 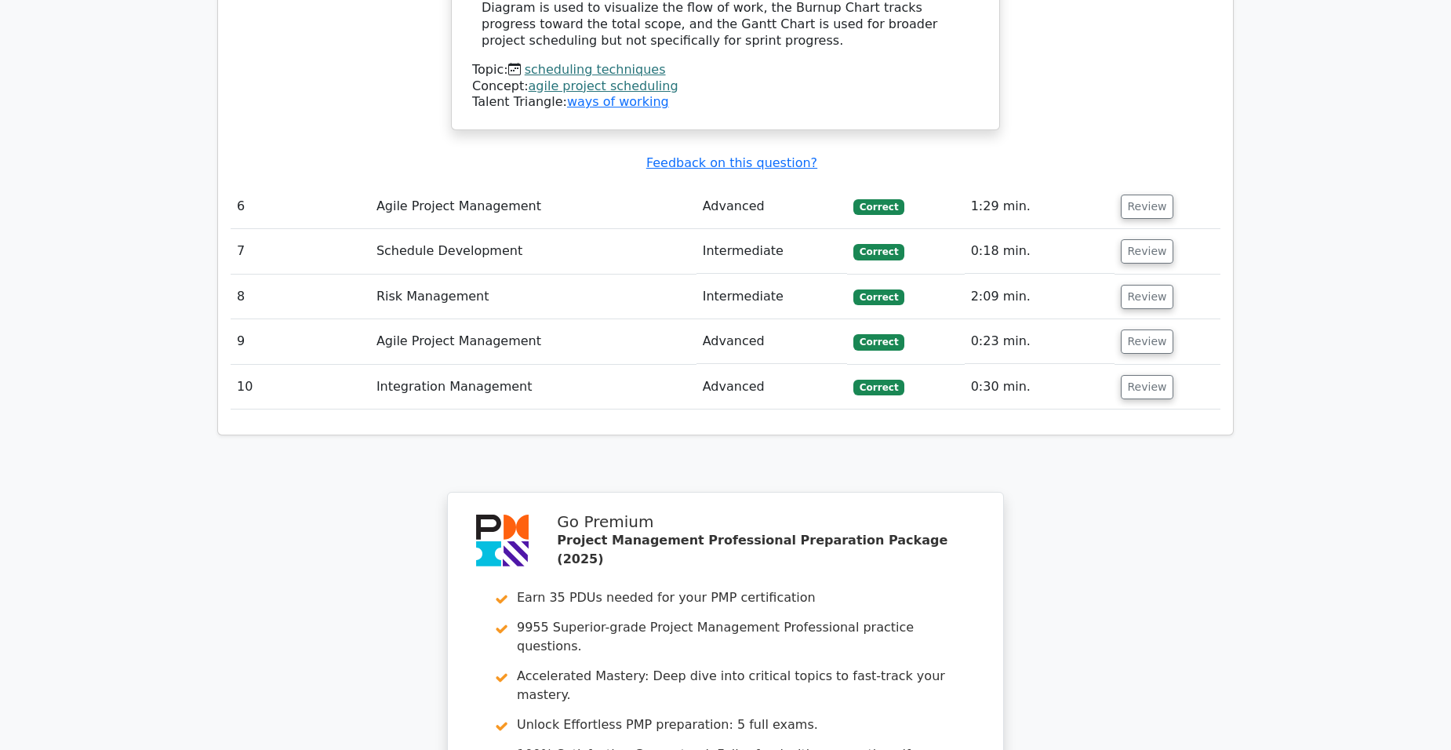 What do you see at coordinates (595, 69) in the screenshot?
I see `a: scheduling techniques` at bounding box center [595, 69].